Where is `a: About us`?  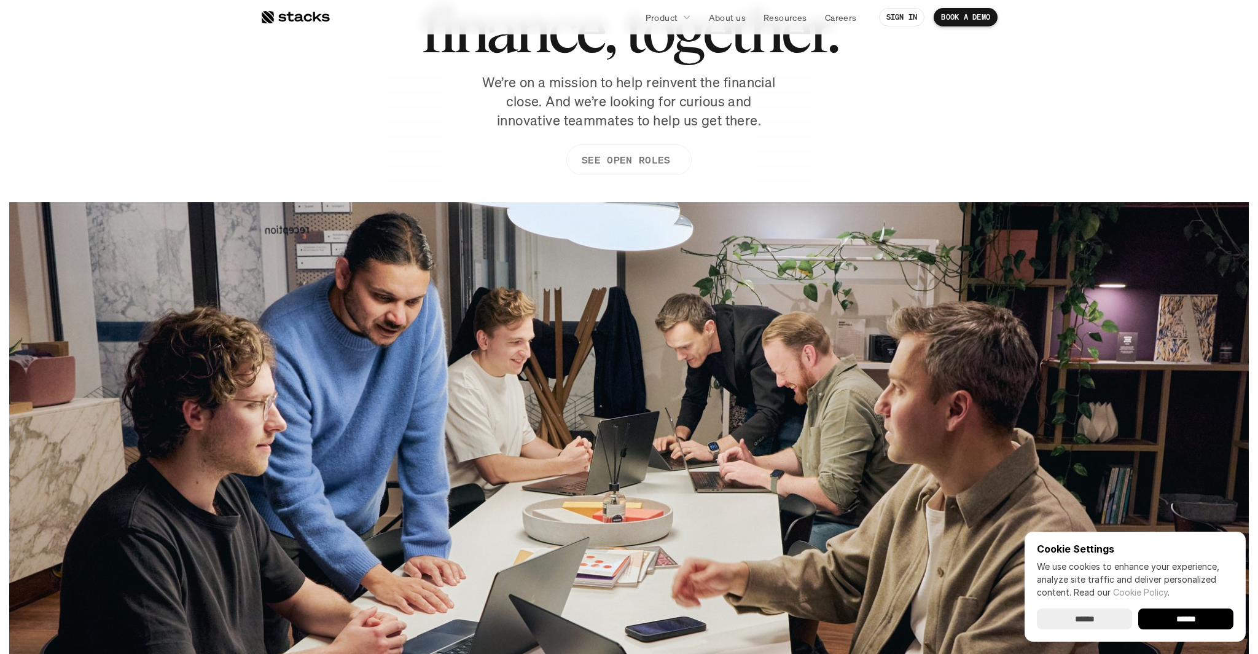 a: About us is located at coordinates (727, 17).